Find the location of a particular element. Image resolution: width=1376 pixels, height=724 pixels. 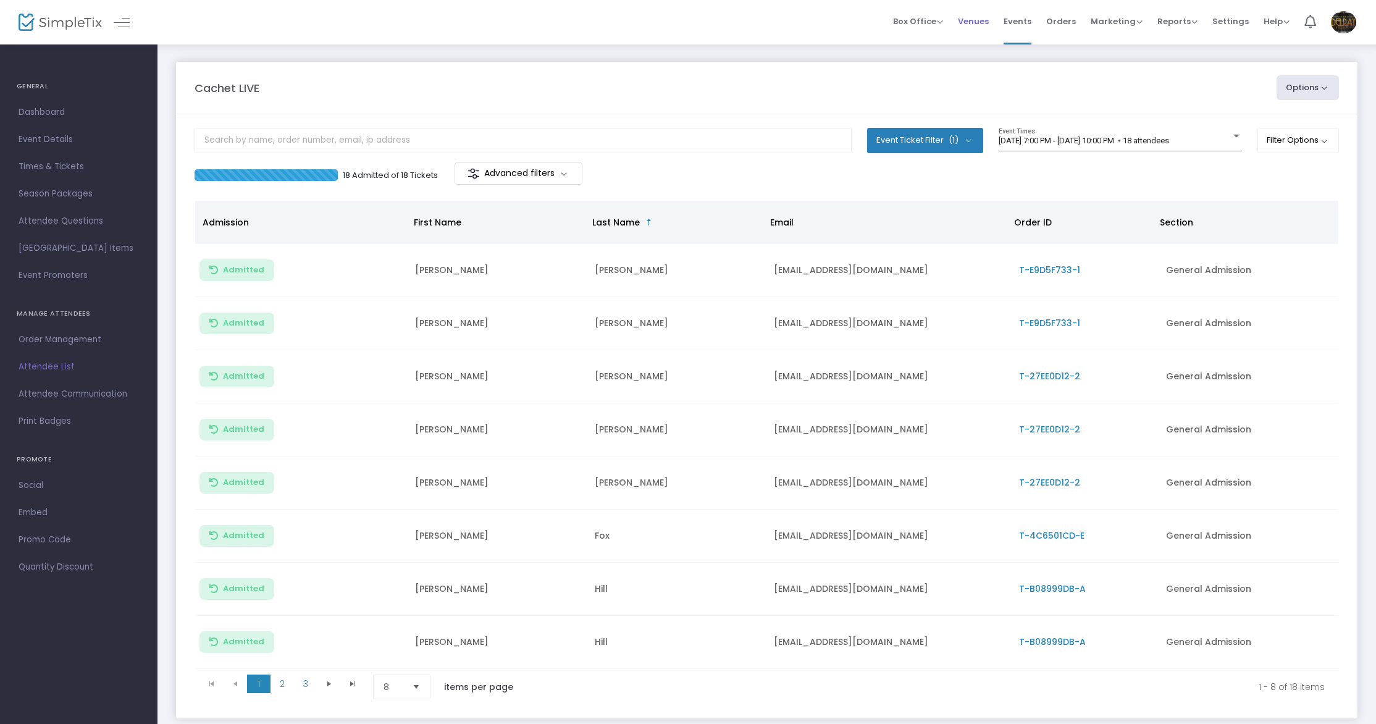

span: Admission is located at coordinates (225, 222).